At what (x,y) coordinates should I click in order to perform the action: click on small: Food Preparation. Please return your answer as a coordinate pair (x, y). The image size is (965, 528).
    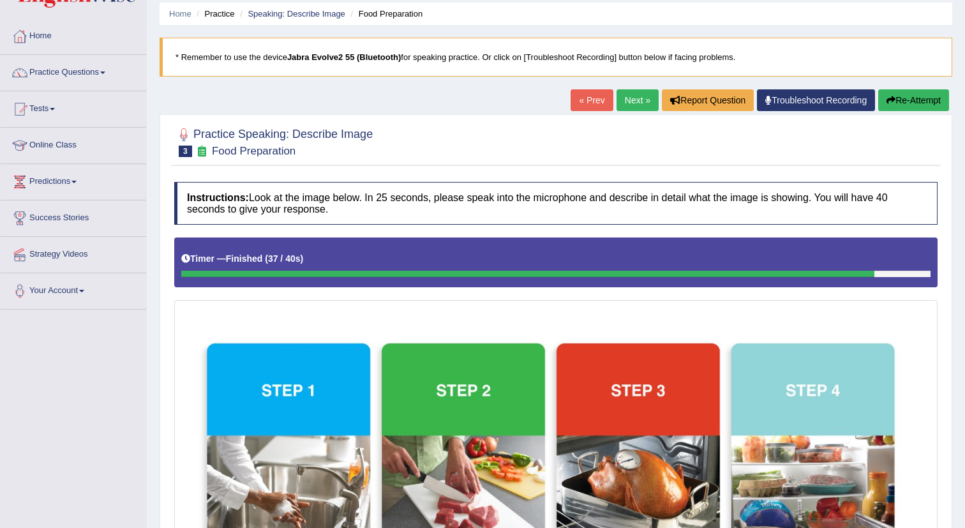
    Looking at the image, I should click on (253, 151).